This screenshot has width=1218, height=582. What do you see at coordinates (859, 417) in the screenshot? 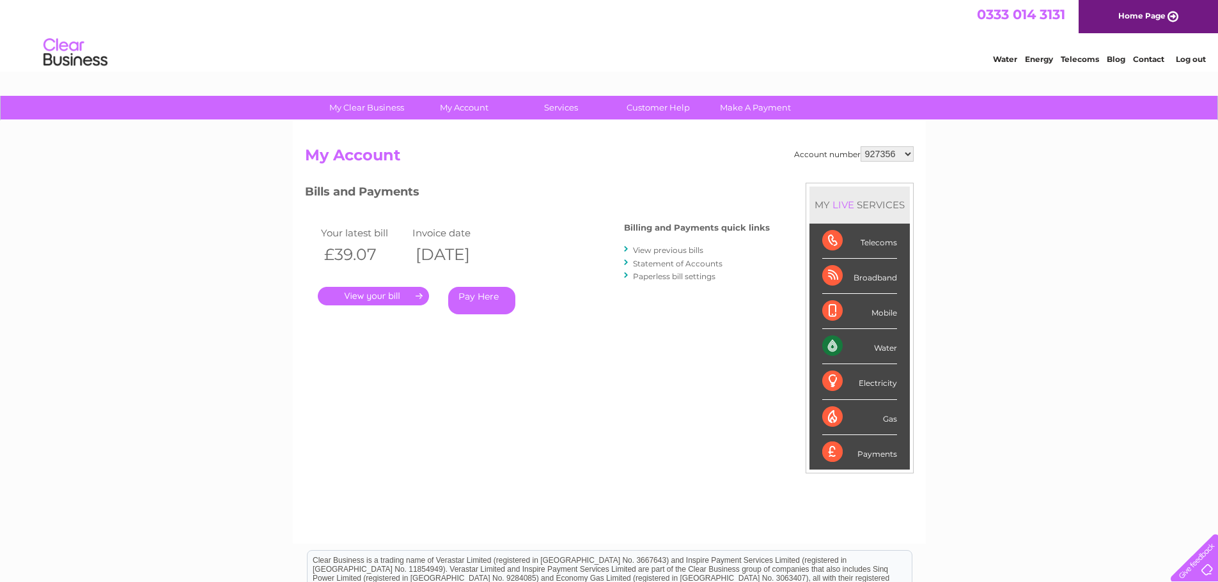
I see `div: Gas` at bounding box center [859, 417].